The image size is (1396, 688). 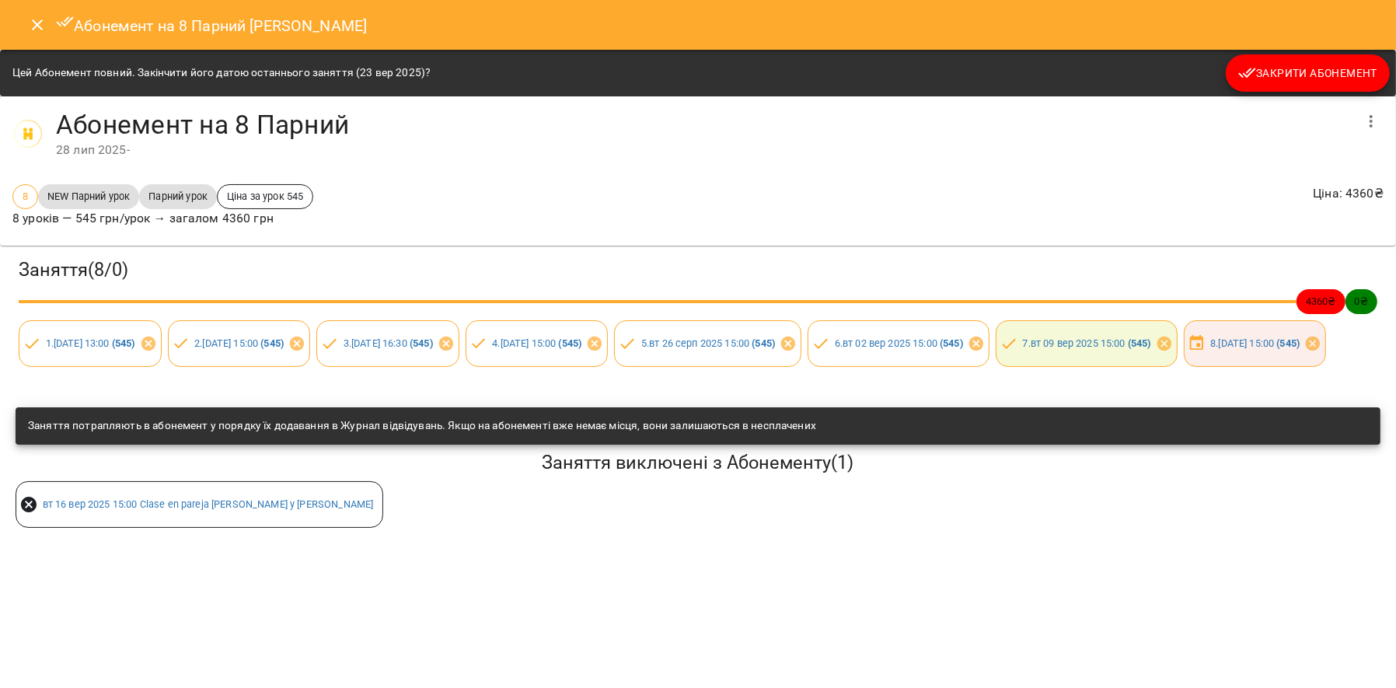 I want to click on span: Парний урок, so click(x=178, y=196).